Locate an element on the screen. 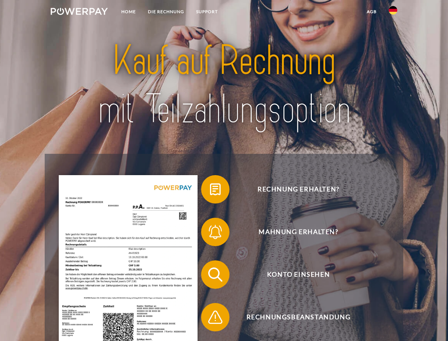  img: qb_warning.svg is located at coordinates (215, 317).